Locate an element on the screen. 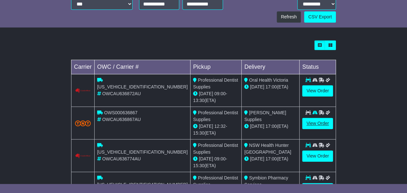 The image size is (407, 193). button: Refresh is located at coordinates (289, 17).